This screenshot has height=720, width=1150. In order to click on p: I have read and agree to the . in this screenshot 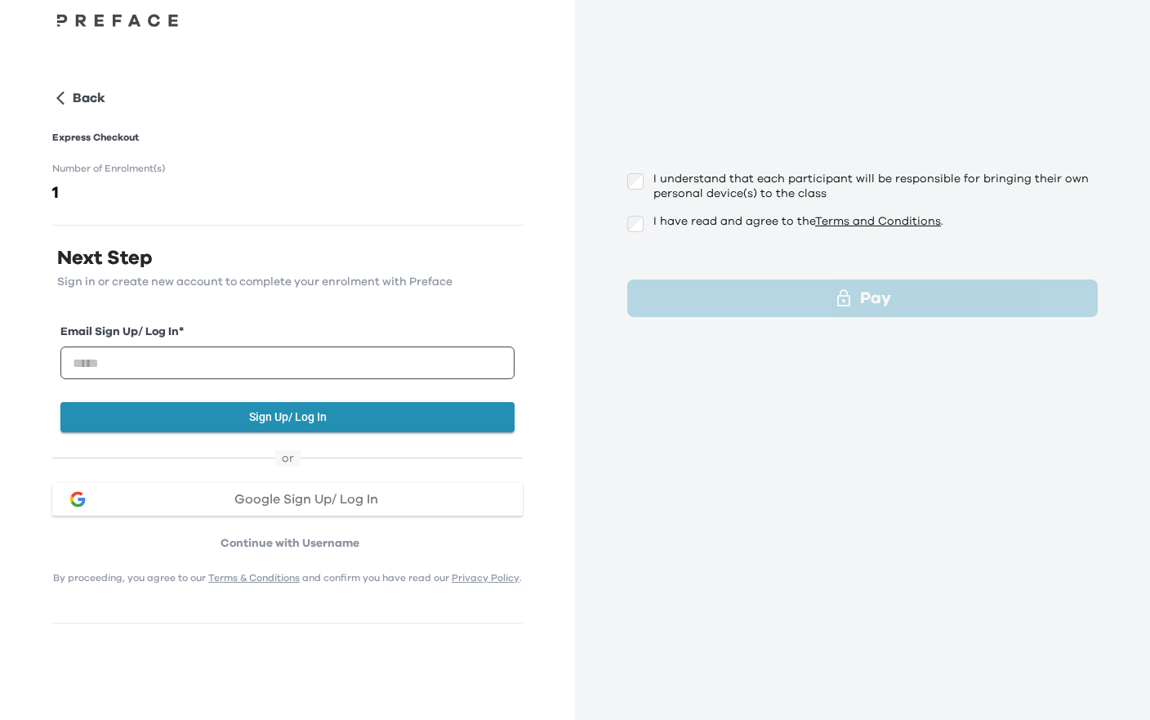, I will do `click(798, 221)`.